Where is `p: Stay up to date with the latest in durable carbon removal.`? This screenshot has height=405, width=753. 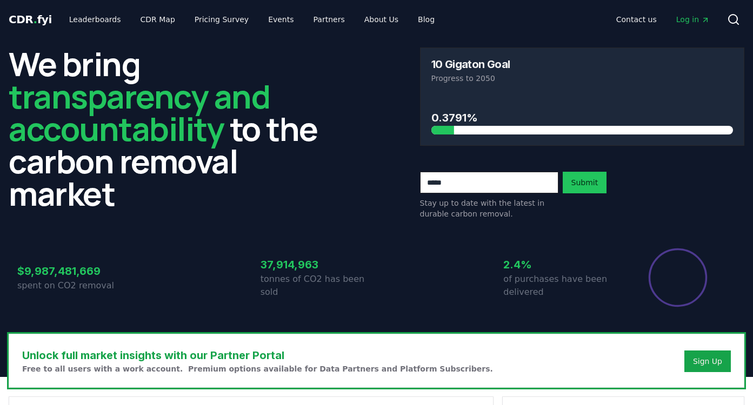
p: Stay up to date with the latest in durable carbon removal. is located at coordinates (489, 209).